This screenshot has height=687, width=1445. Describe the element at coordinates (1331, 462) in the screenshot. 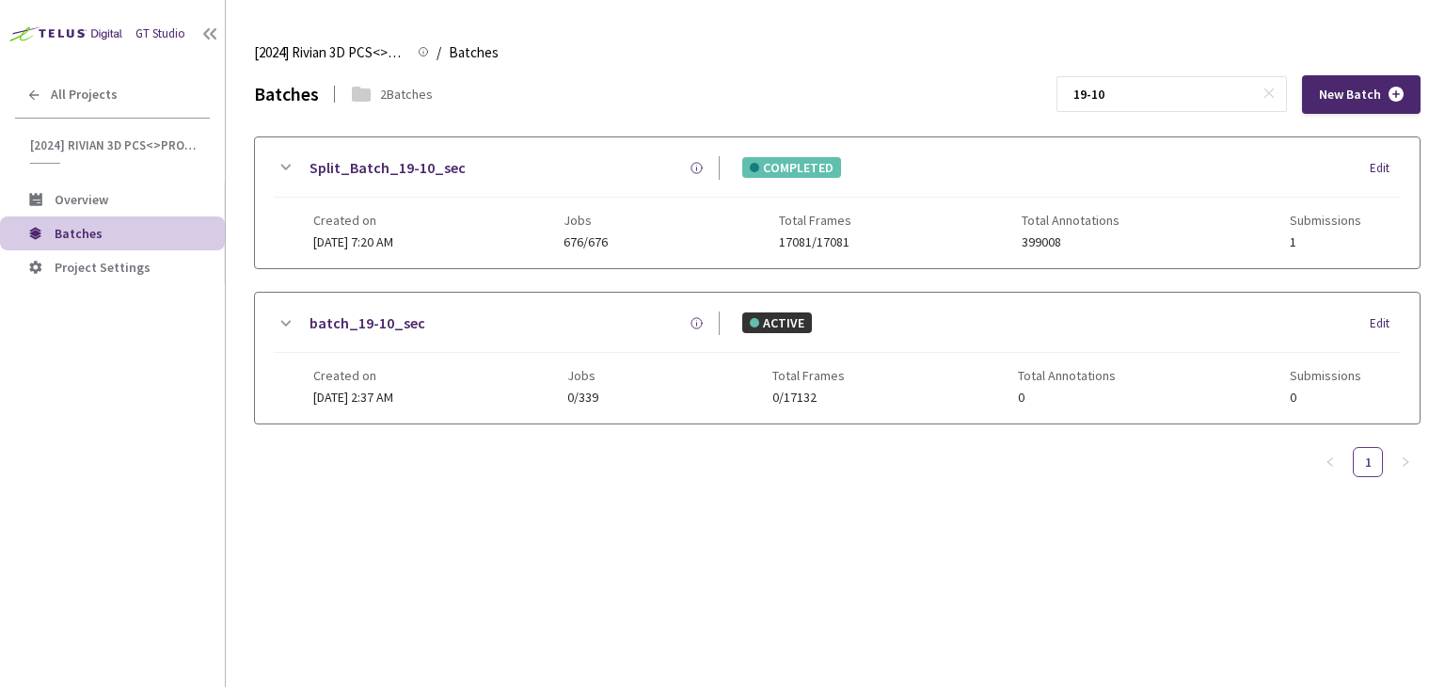

I see `li: Previous Page` at that location.